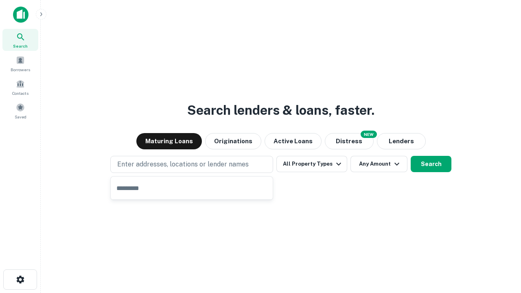 This screenshot has width=521, height=293. What do you see at coordinates (20, 111) in the screenshot?
I see `div: Saved` at bounding box center [20, 111].